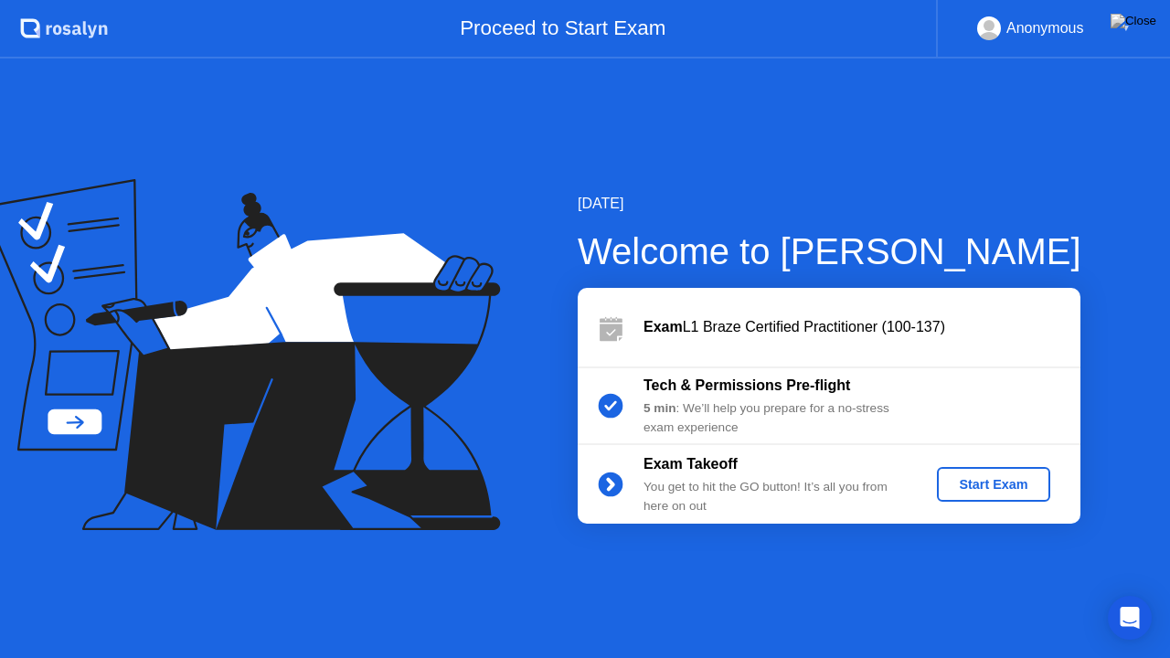 The width and height of the screenshot is (1170, 658). I want to click on div: Open Intercom Messenger, so click(1130, 618).